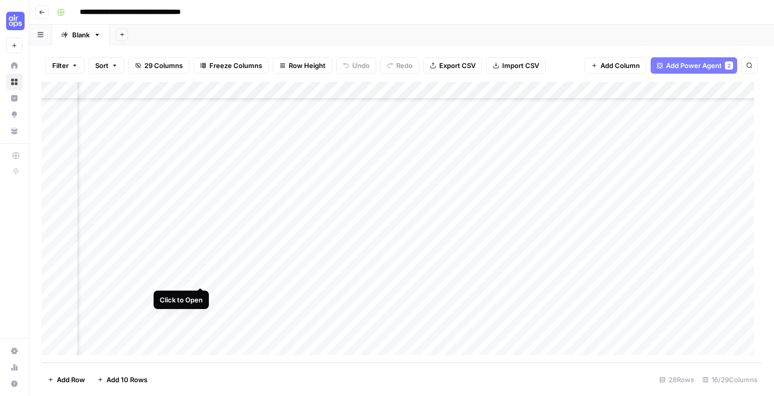  What do you see at coordinates (14, 98) in the screenshot?
I see `a: Insights` at bounding box center [14, 98].